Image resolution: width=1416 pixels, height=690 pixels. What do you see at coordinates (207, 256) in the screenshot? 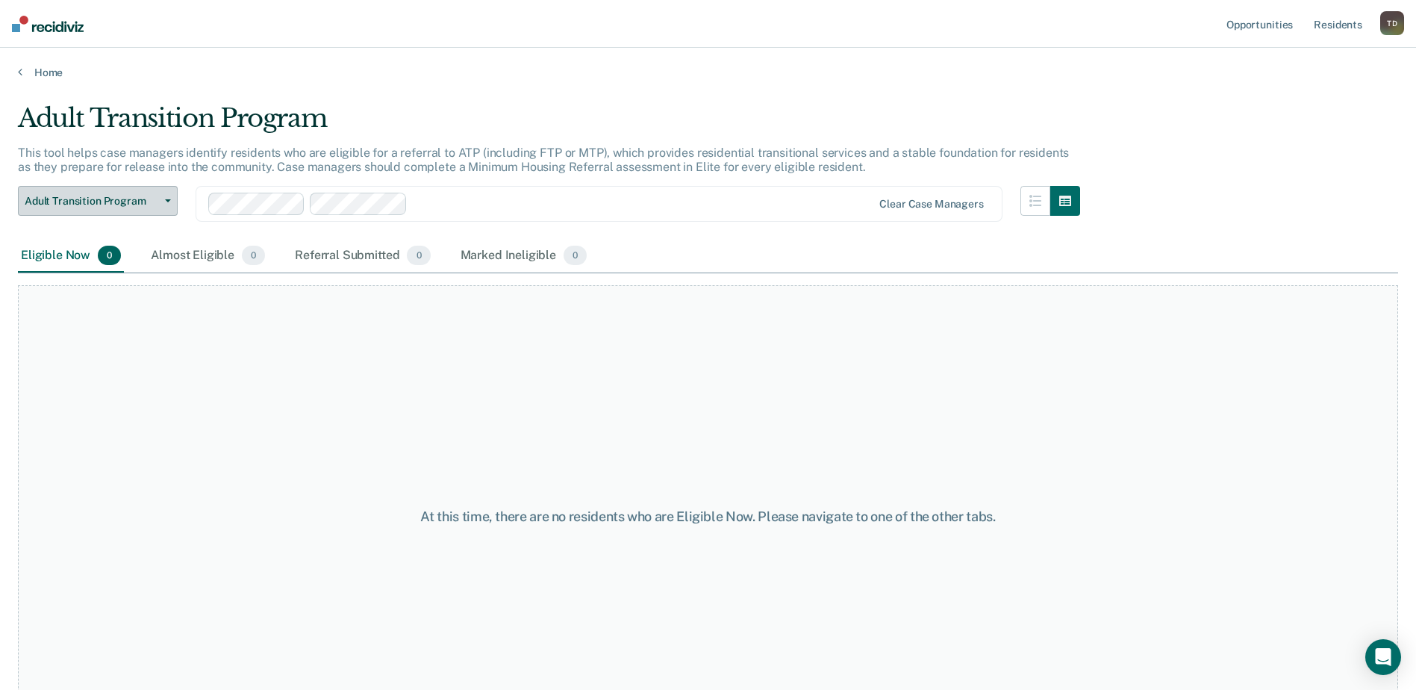
I see `div: Almost Eligible0` at bounding box center [207, 256].